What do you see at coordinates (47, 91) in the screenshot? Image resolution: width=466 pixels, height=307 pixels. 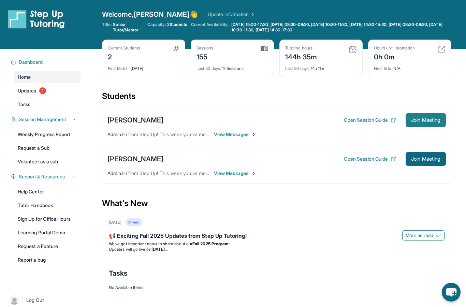 I see `a: Updates2` at bounding box center [47, 91].